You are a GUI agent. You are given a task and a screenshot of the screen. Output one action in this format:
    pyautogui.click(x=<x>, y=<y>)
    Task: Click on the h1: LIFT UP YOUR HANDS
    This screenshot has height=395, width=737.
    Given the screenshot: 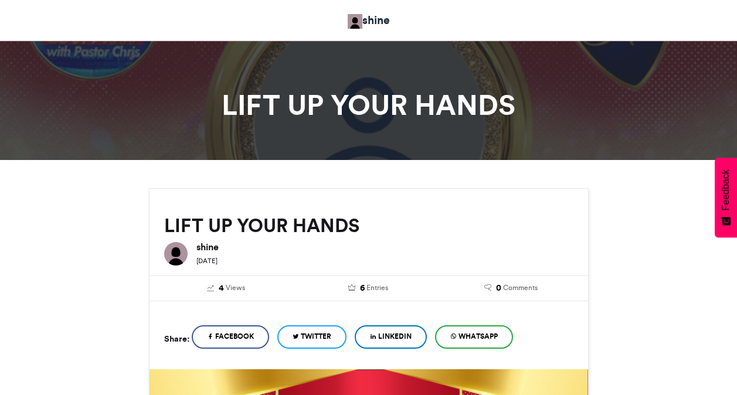 What is the action you would take?
    pyautogui.click(x=369, y=105)
    